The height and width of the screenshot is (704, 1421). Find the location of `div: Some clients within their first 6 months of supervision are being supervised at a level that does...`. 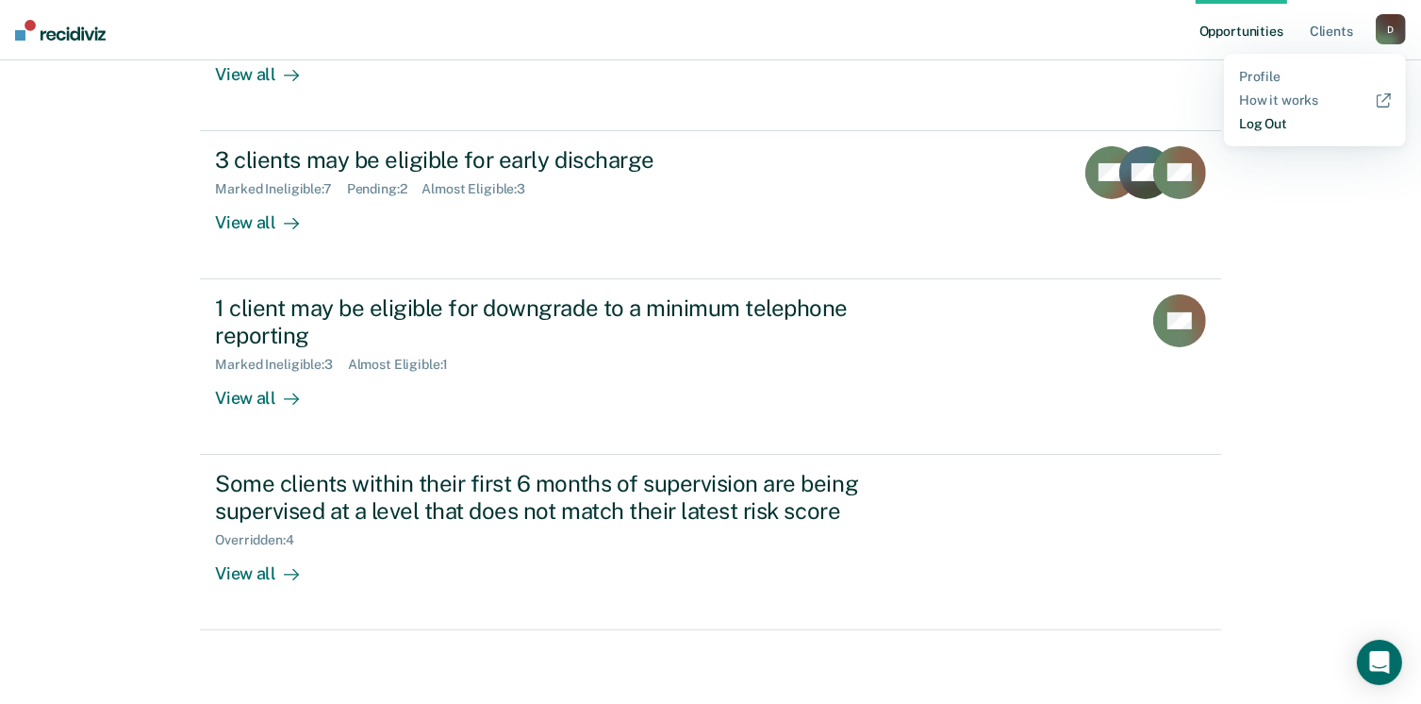

div: Some clients within their first 6 months of supervision are being supervised at a level that does... is located at coordinates (546, 497).